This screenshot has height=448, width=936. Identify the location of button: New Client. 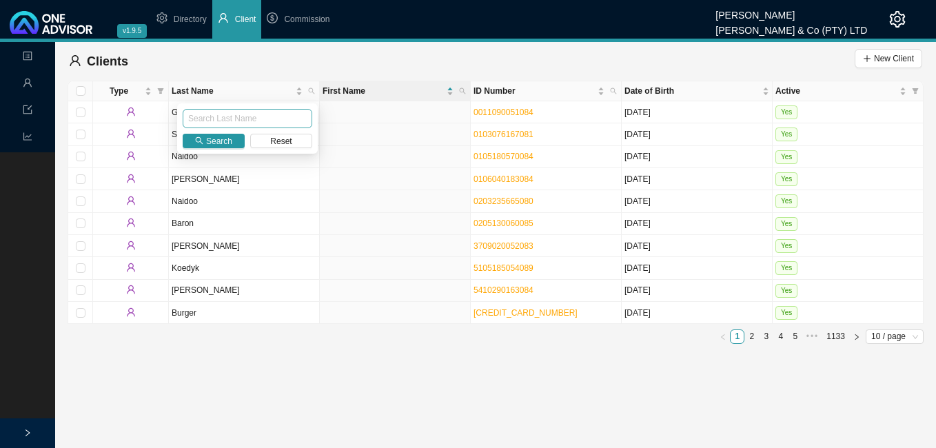
(889, 59).